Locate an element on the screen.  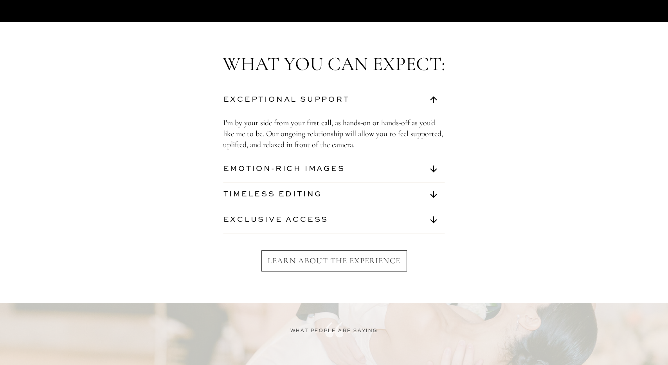
h2: WHAT YOU CAN EXPECT: is located at coordinates (334, 63).